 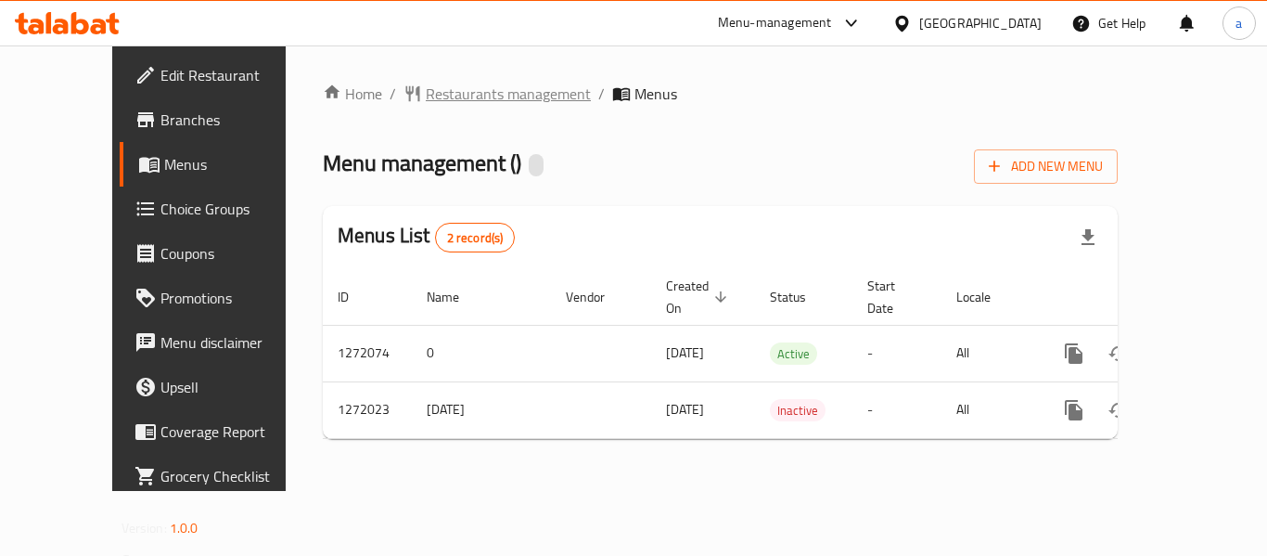 I want to click on span: Branches, so click(x=235, y=120).